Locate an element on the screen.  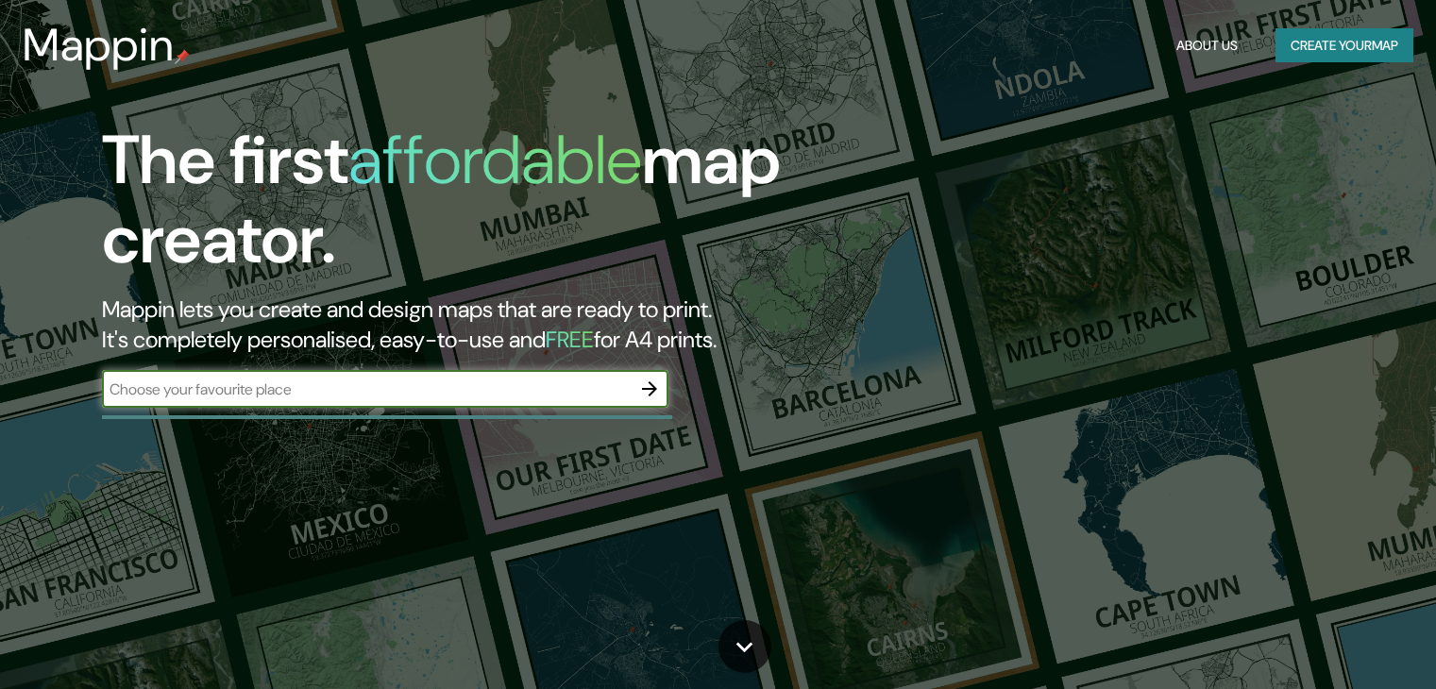
h3: Mappin is located at coordinates (98, 45).